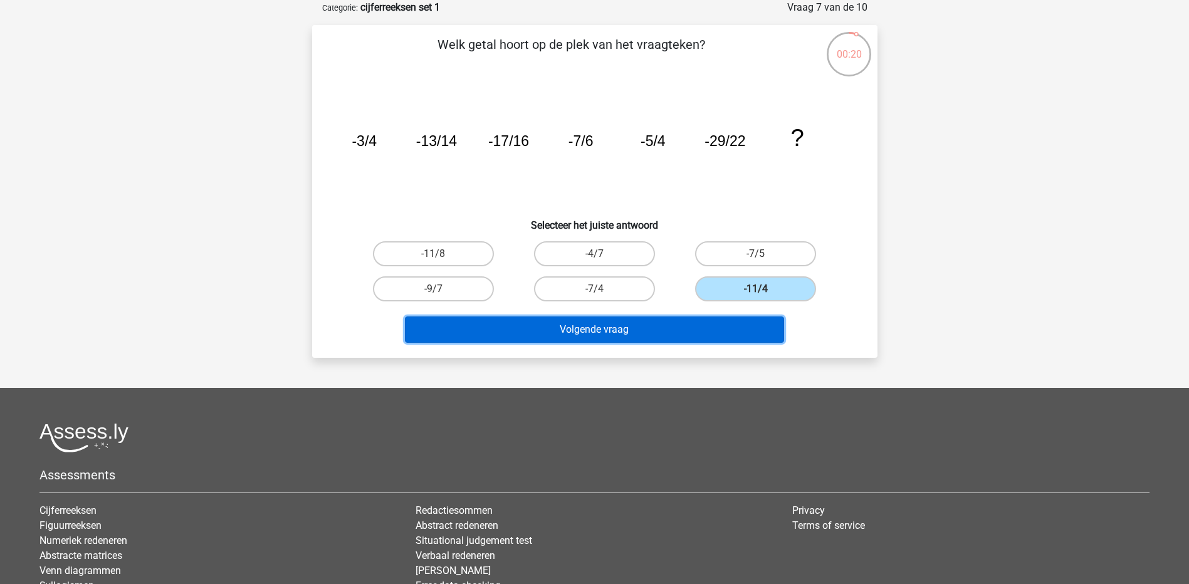 Image resolution: width=1189 pixels, height=584 pixels. I want to click on img: Assessly logo, so click(84, 438).